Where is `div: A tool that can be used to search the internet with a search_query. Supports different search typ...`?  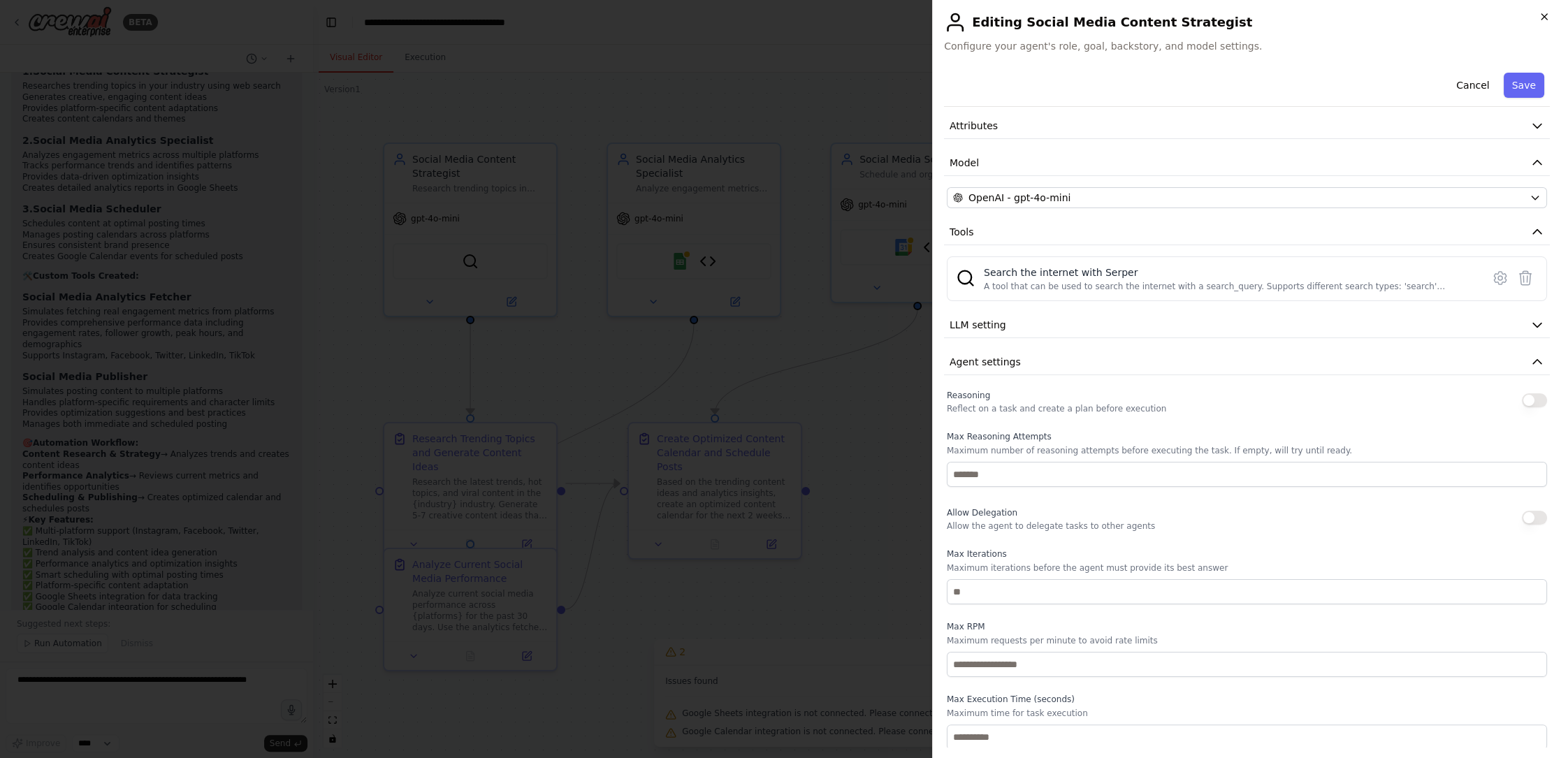
div: A tool that can be used to search the internet with a search_query. Supports different search typ... is located at coordinates (1229, 287).